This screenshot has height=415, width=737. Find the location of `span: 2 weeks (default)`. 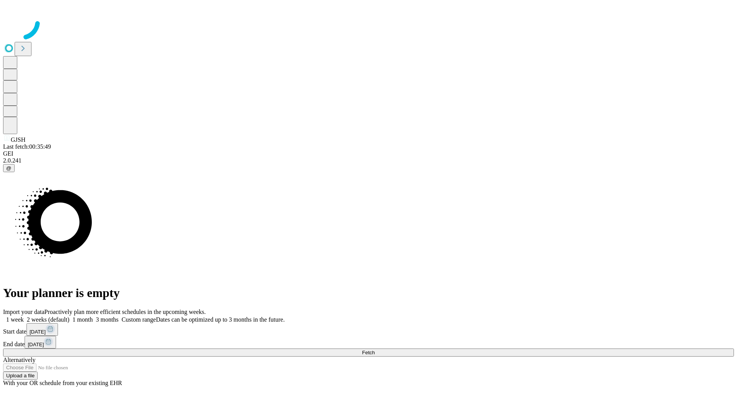

span: 2 weeks (default) is located at coordinates (48, 319).